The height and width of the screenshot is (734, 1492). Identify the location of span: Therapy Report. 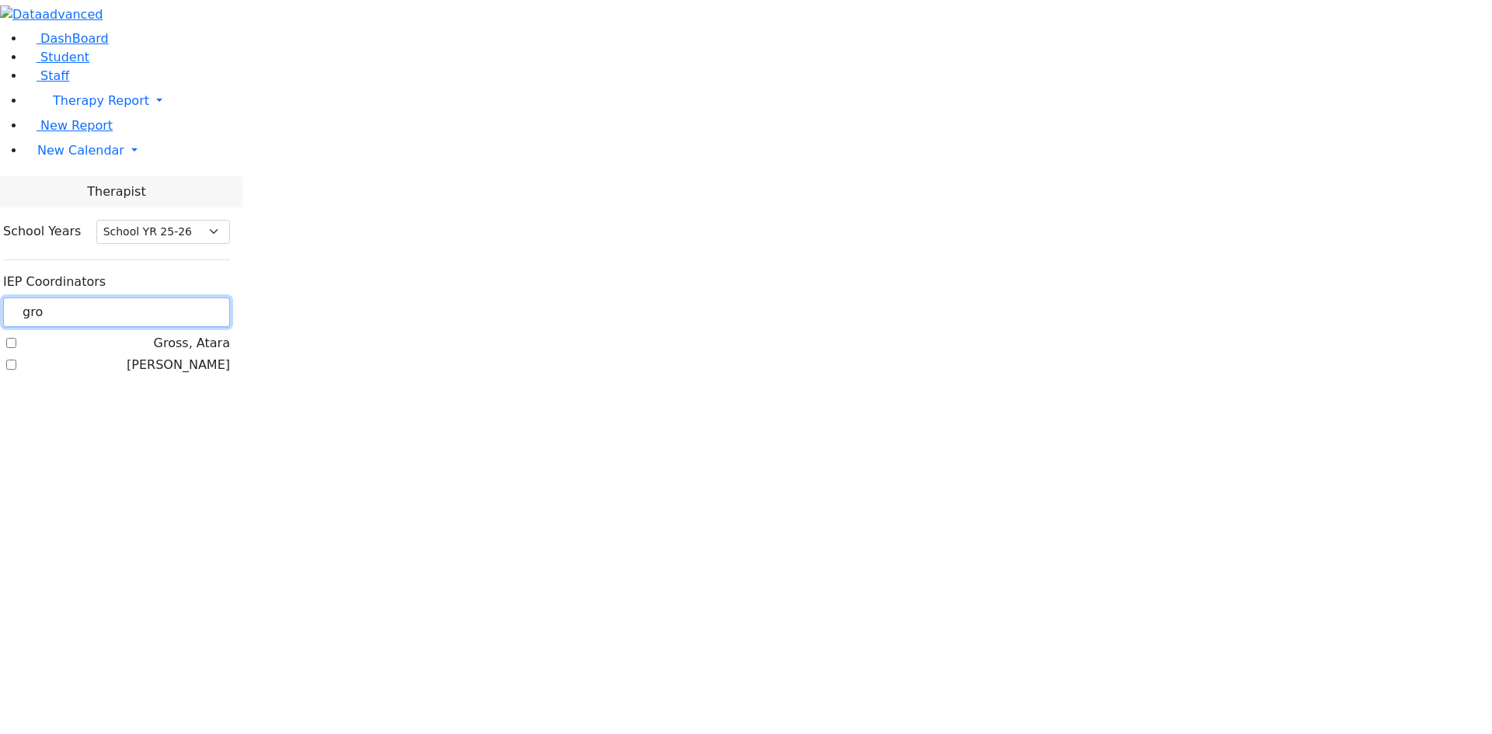
(101, 100).